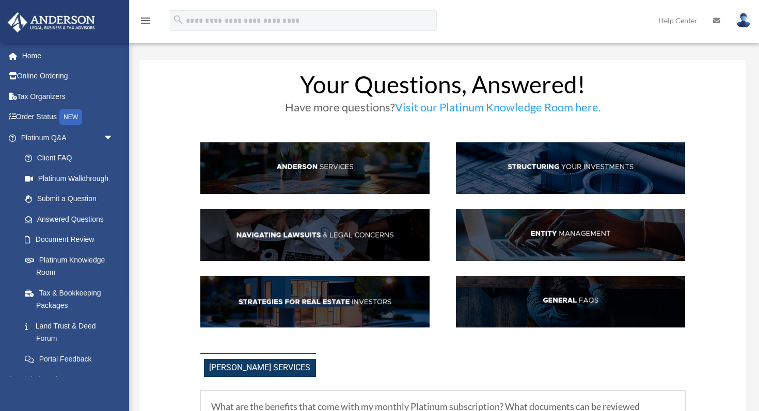  Describe the element at coordinates (51, 22) in the screenshot. I see `img: Anderson Advisors Platinum Portal` at that location.